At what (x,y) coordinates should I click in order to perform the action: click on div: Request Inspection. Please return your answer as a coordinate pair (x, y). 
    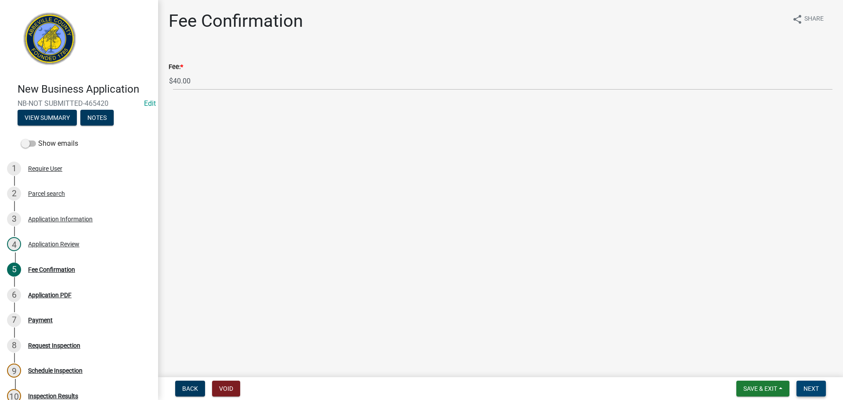
    Looking at the image, I should click on (54, 345).